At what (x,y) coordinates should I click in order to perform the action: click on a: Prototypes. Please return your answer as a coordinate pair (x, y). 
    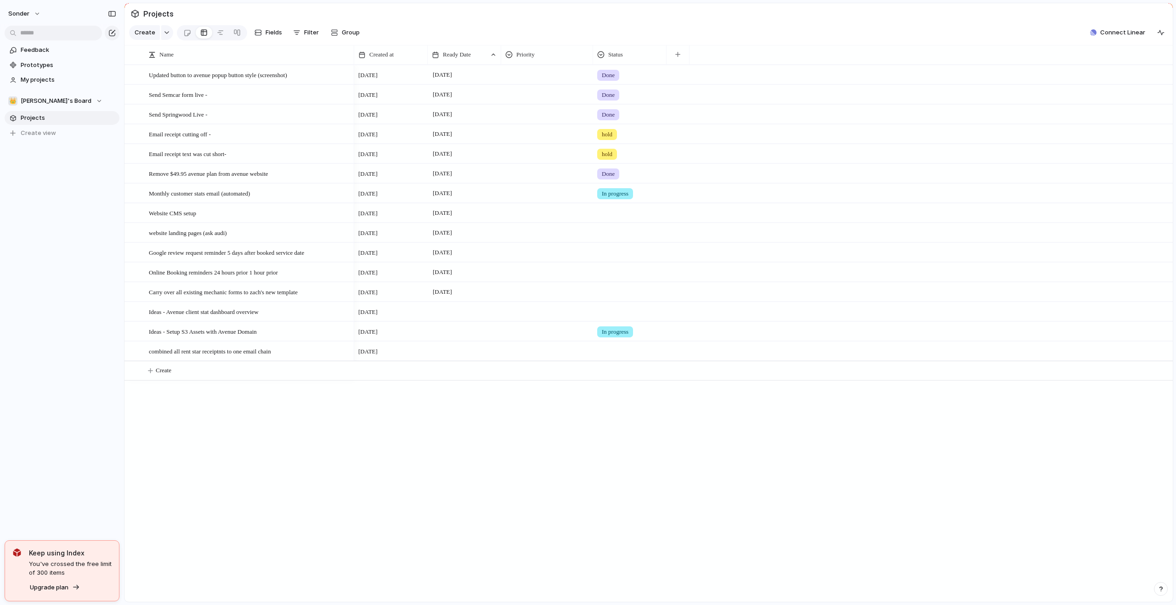
    Looking at the image, I should click on (62, 65).